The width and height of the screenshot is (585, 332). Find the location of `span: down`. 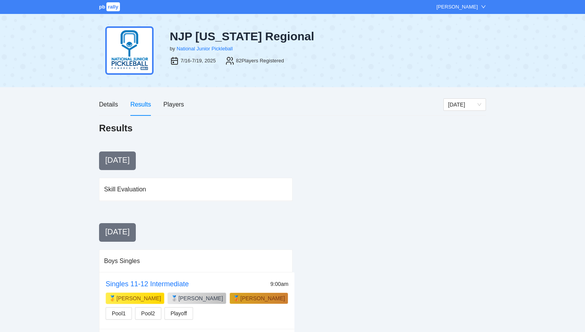

span: down is located at coordinates (483, 7).